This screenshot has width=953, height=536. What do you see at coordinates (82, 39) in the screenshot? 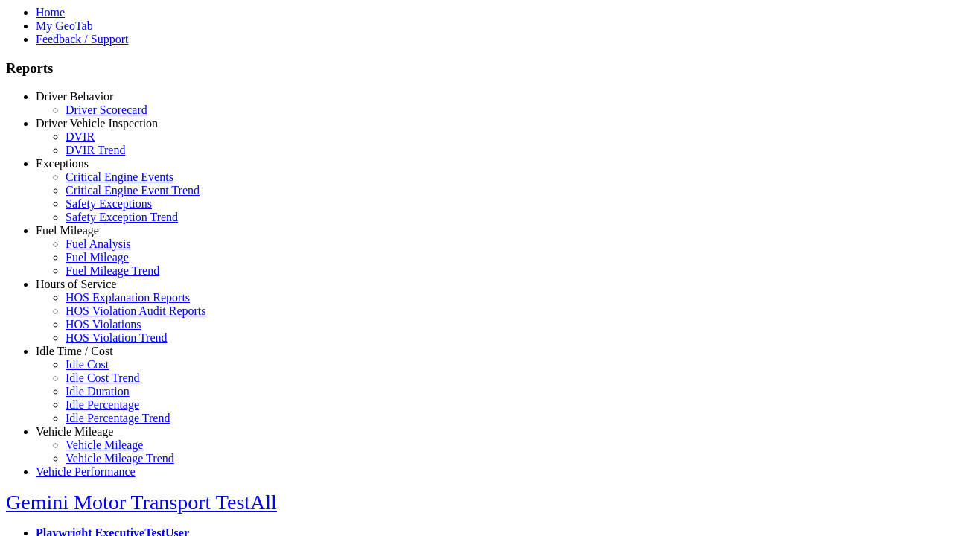
I see `a: Feedback / Support` at bounding box center [82, 39].